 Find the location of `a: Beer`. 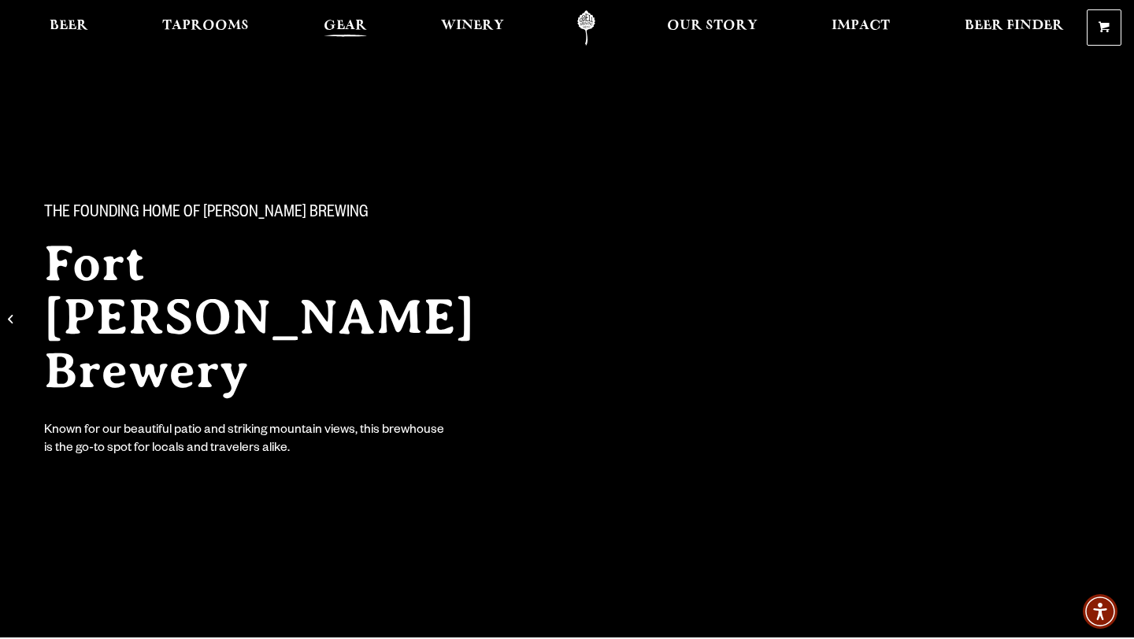

a: Beer is located at coordinates (68, 28).